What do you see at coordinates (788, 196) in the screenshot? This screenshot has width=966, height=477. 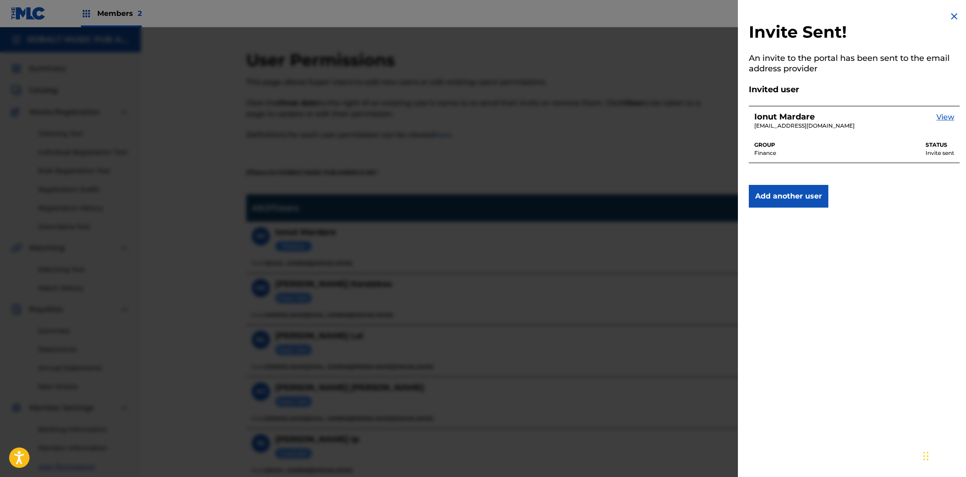 I see `button: Add another user` at bounding box center [788, 196].